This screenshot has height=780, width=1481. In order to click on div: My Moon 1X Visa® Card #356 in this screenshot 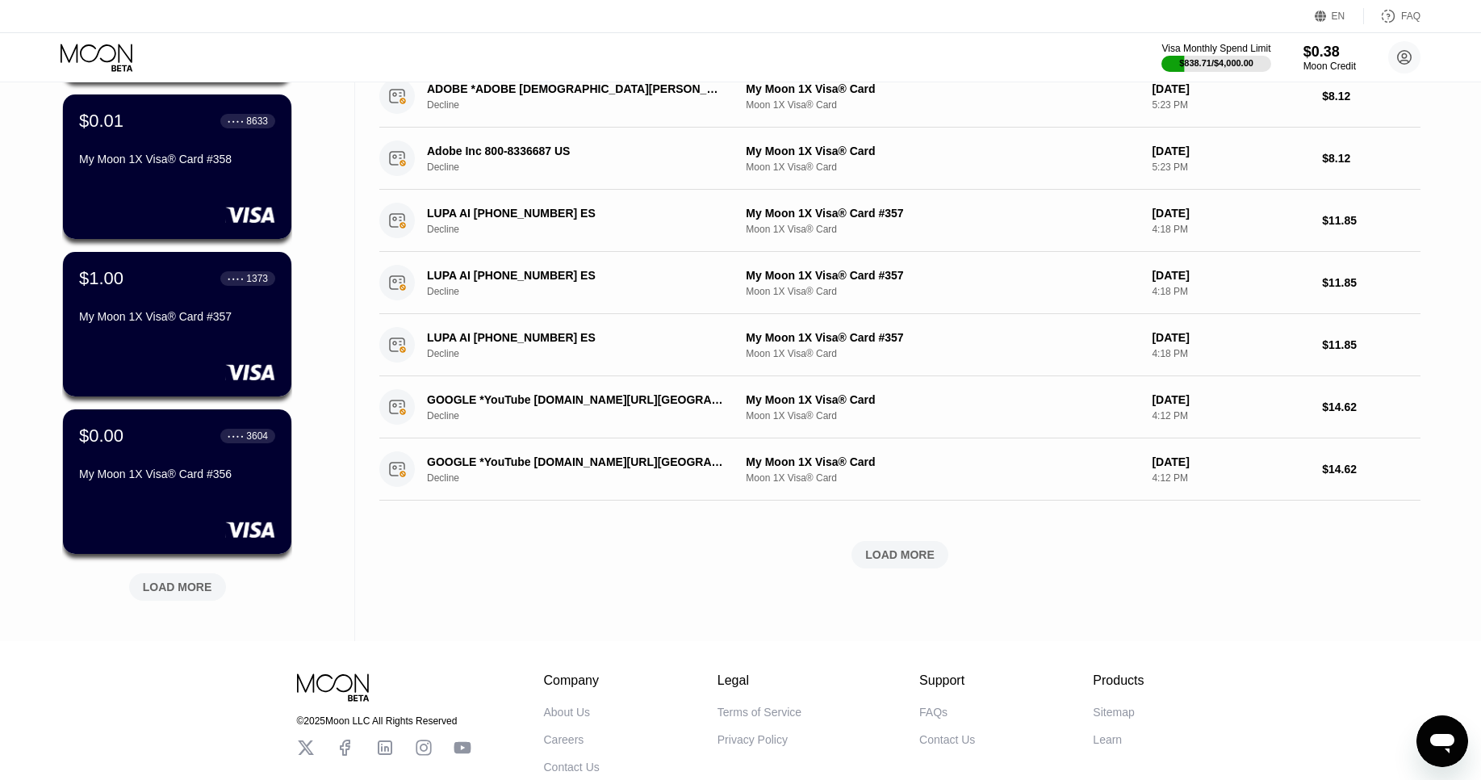, I will do `click(177, 474)`.